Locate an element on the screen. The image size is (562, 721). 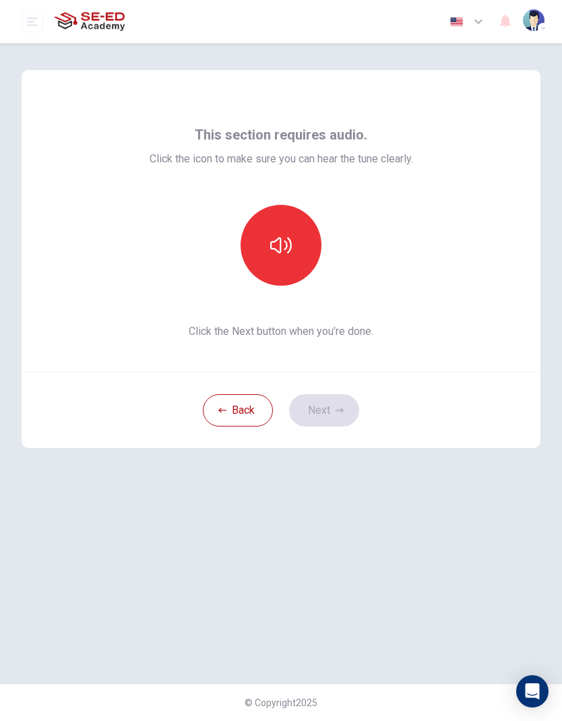
a: SE-ED Academy logo is located at coordinates (89, 22).